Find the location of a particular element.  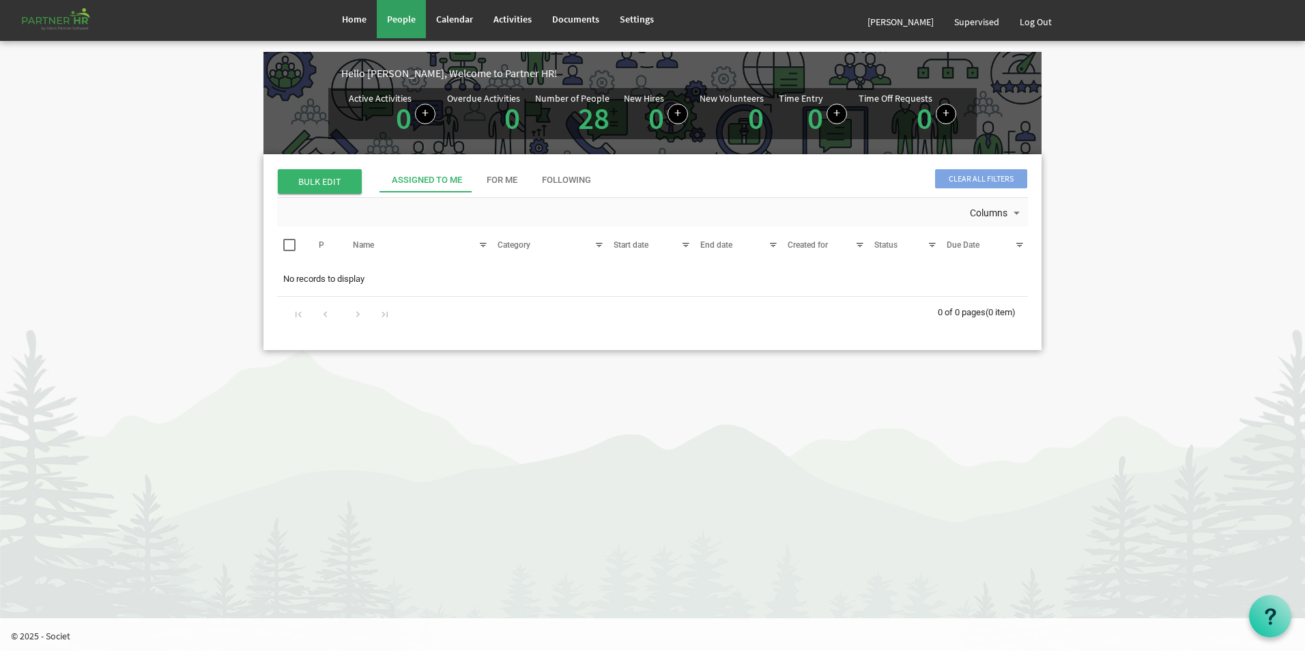

span: Calendar is located at coordinates (454, 19).